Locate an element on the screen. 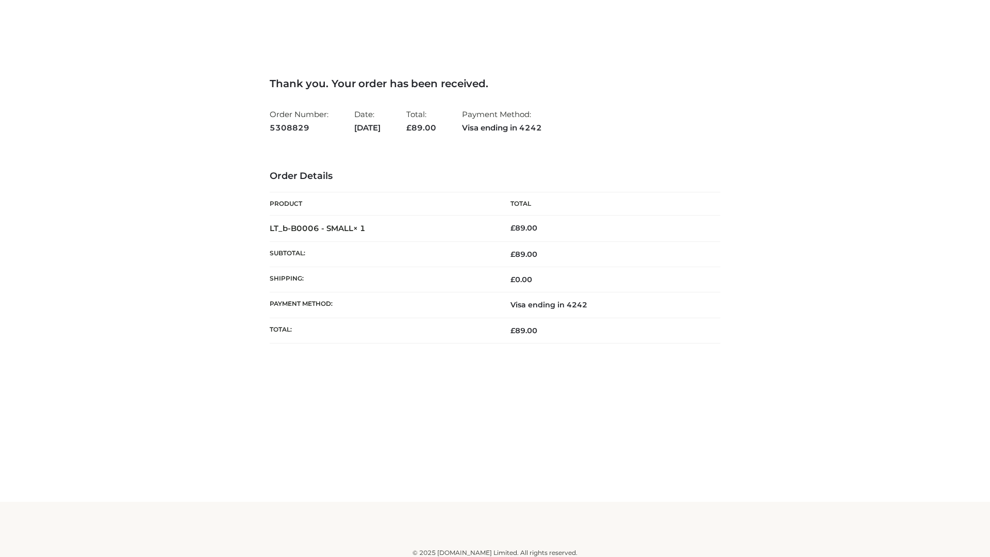  h3: Thank you. Your order has been received. is located at coordinates (495, 84).